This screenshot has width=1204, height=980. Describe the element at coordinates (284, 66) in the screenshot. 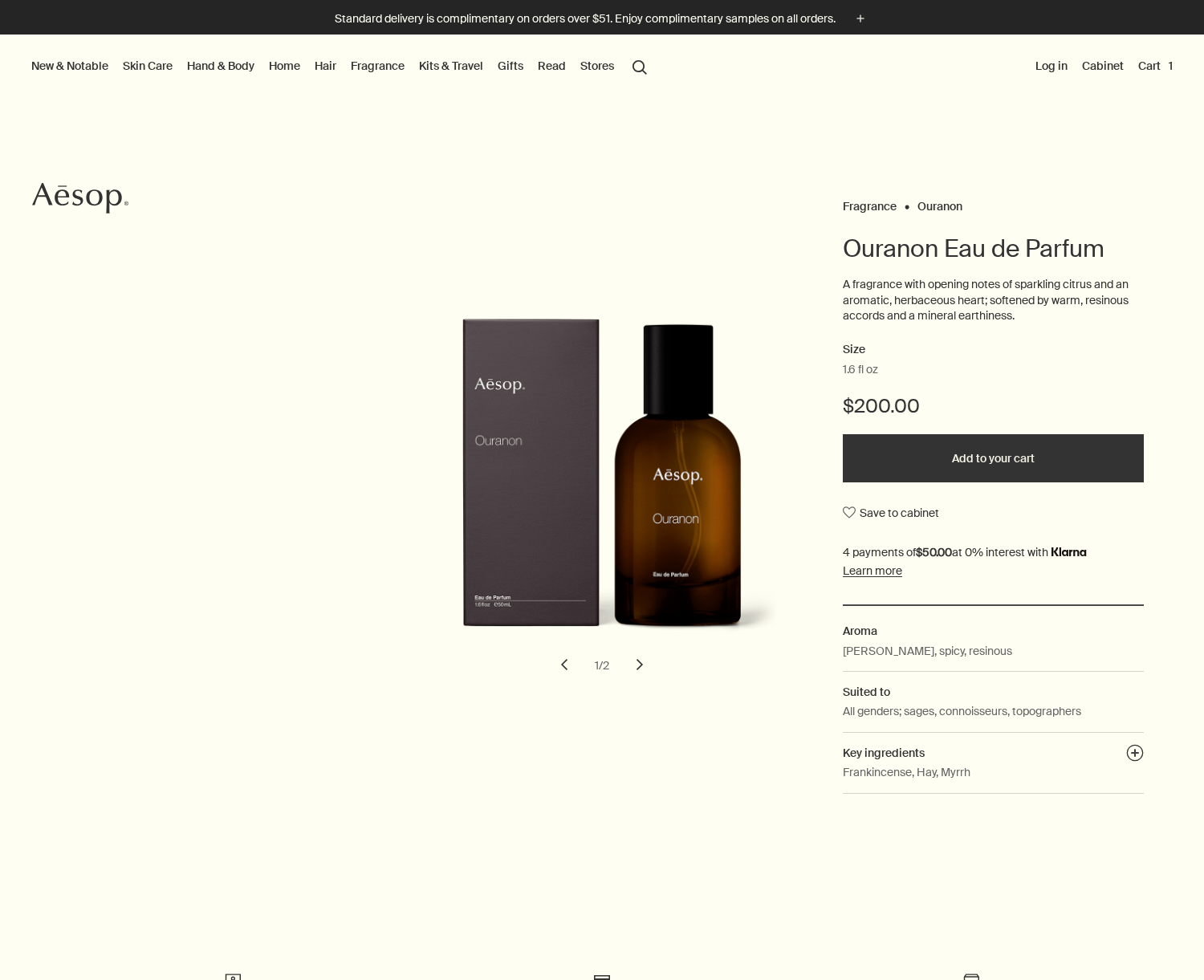

I see `a: Home` at that location.